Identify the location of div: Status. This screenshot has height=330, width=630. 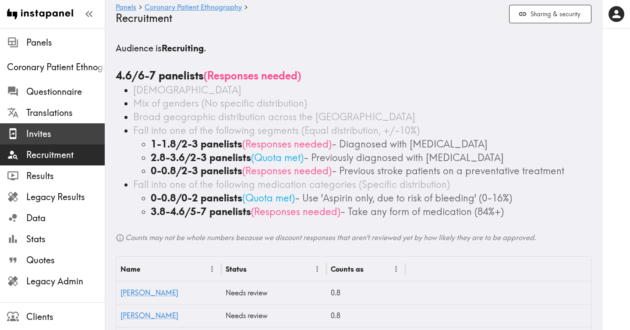
(236, 269).